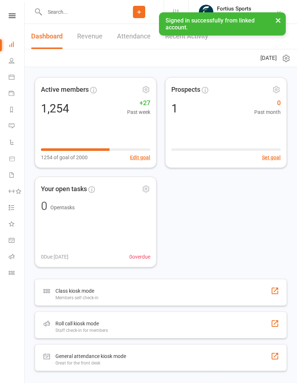 Image resolution: width=297 pixels, height=383 pixels. What do you see at coordinates (77, 291) in the screenshot?
I see `div: Class kiosk mode` at bounding box center [77, 291].